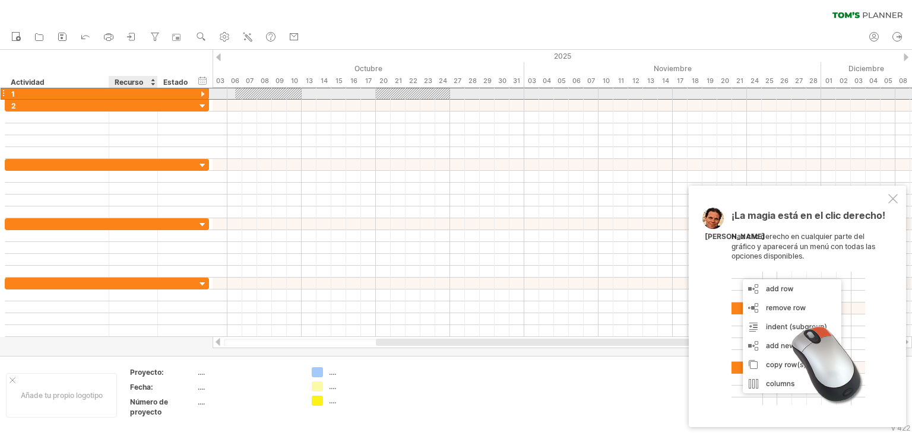 The width and height of the screenshot is (912, 433). I want to click on font: 08, so click(265, 81).